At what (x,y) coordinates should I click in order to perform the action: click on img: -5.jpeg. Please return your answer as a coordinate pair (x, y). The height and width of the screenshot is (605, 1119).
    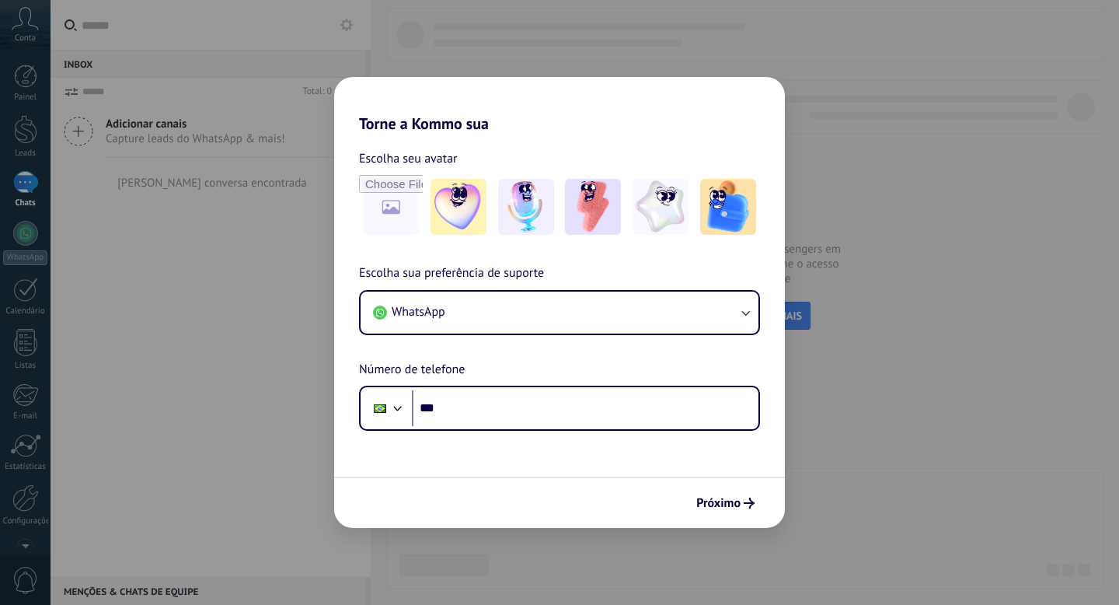
    Looking at the image, I should click on (728, 207).